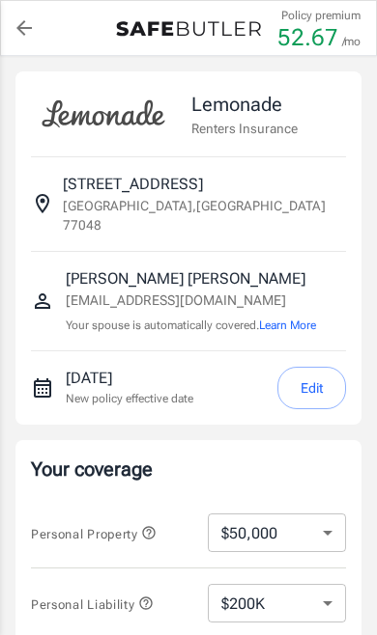 The image size is (377, 635). What do you see at coordinates (103, 114) in the screenshot?
I see `img: Lemonade` at bounding box center [103, 114].